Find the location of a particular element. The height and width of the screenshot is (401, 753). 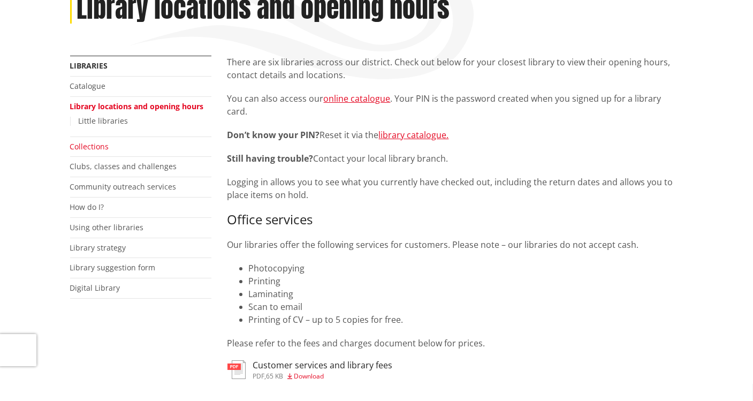

li: Scan to email is located at coordinates (466, 307).